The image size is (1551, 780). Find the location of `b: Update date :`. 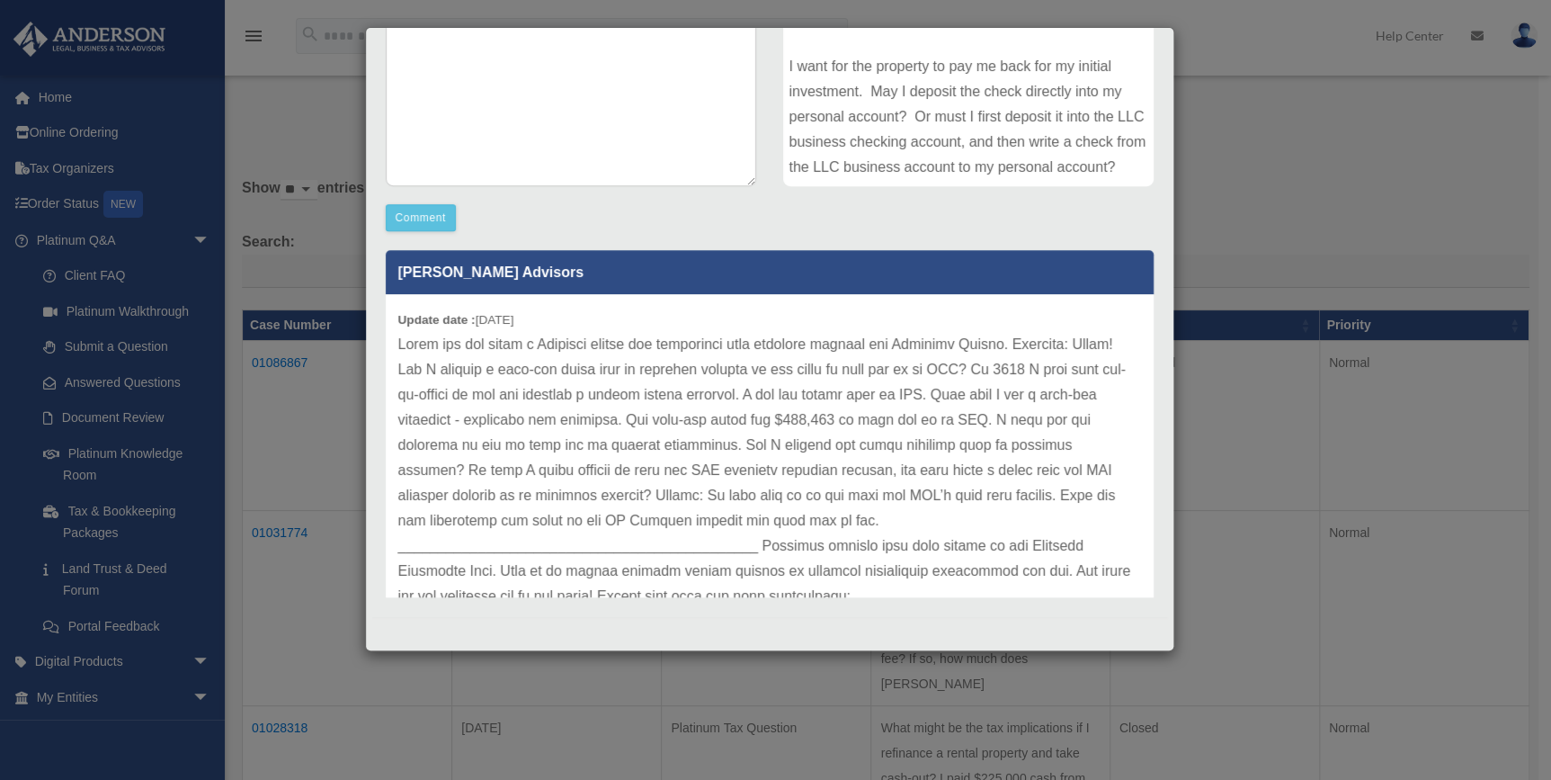

b: Update date : is located at coordinates (437, 319).